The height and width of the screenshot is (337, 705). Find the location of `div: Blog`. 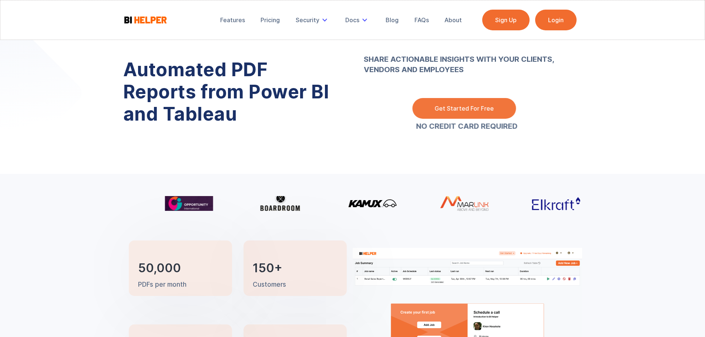

div: Blog is located at coordinates (392, 20).